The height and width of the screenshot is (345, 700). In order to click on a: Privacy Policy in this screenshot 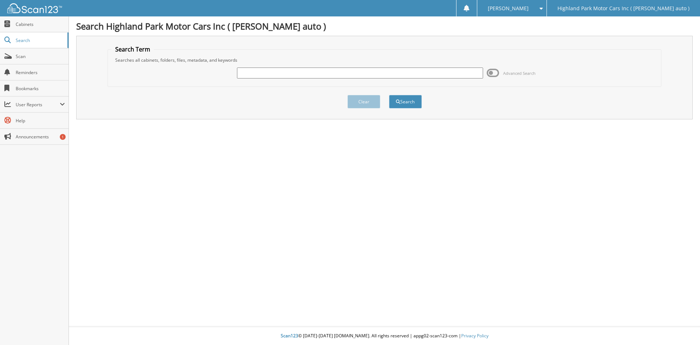, I will do `click(475, 335)`.